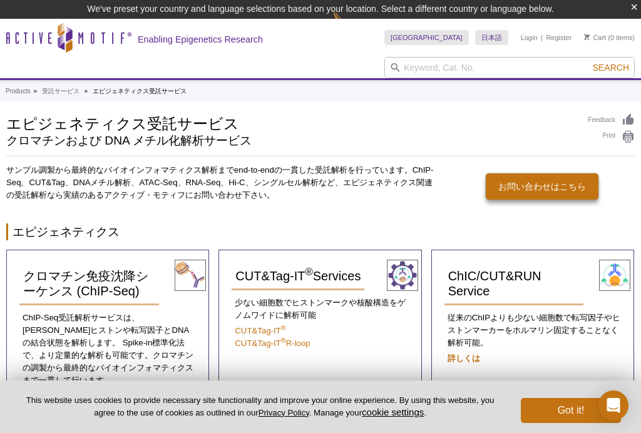 This screenshot has height=433, width=641. What do you see at coordinates (609, 38) in the screenshot?
I see `li: (0 items)` at bounding box center [609, 38].